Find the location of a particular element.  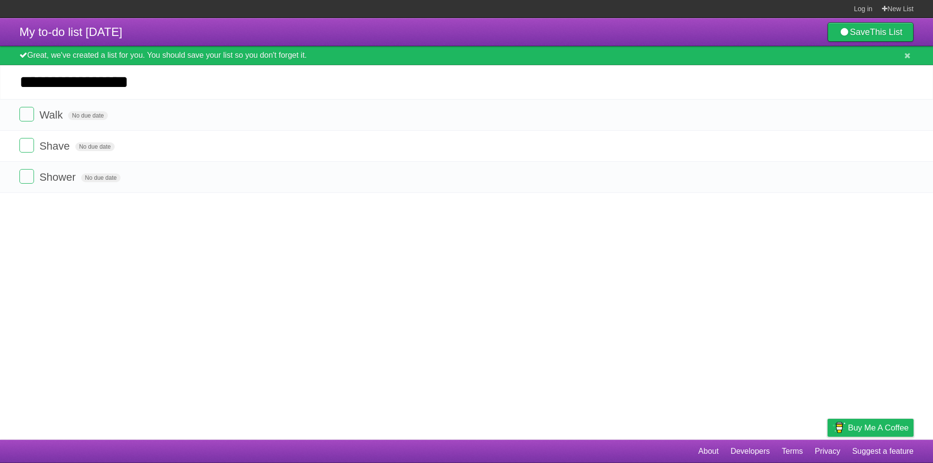

span: Buy me a coffee is located at coordinates (878, 427).